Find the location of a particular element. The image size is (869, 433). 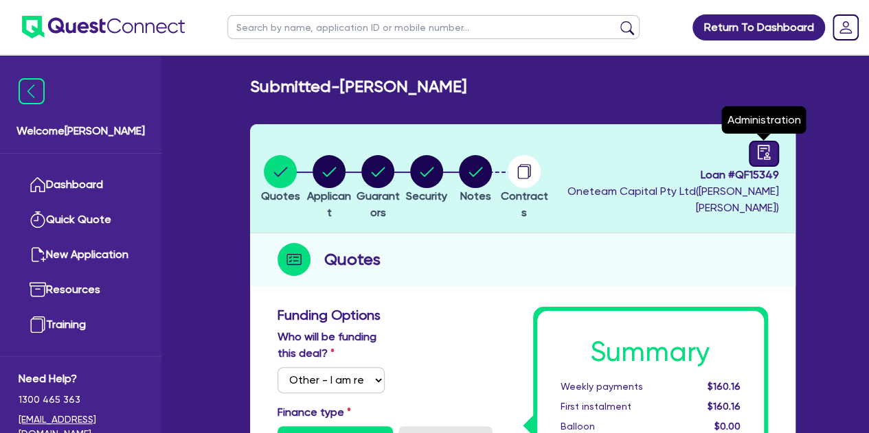

button: Security is located at coordinates (426, 180).